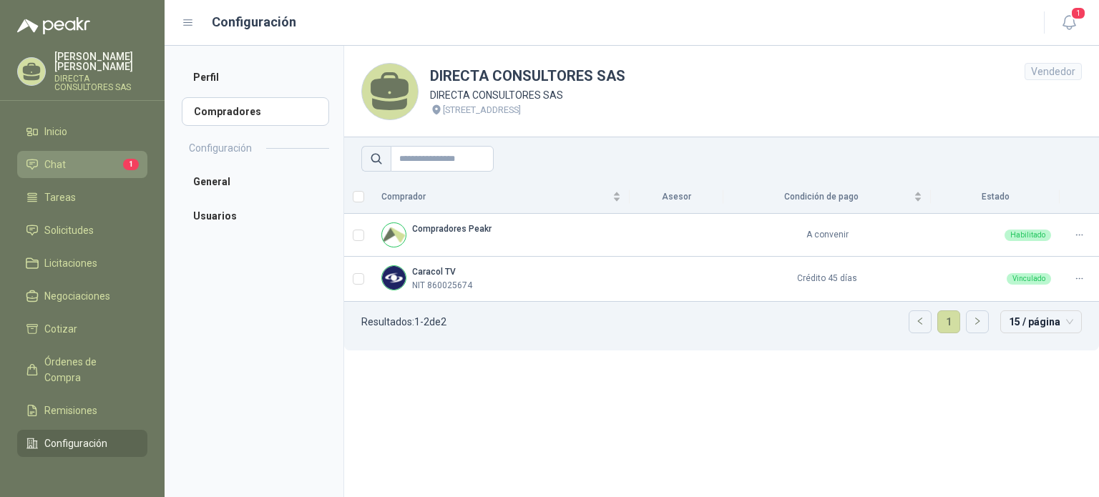 This screenshot has height=497, width=1099. Describe the element at coordinates (948, 322) in the screenshot. I see `li: 1` at that location.